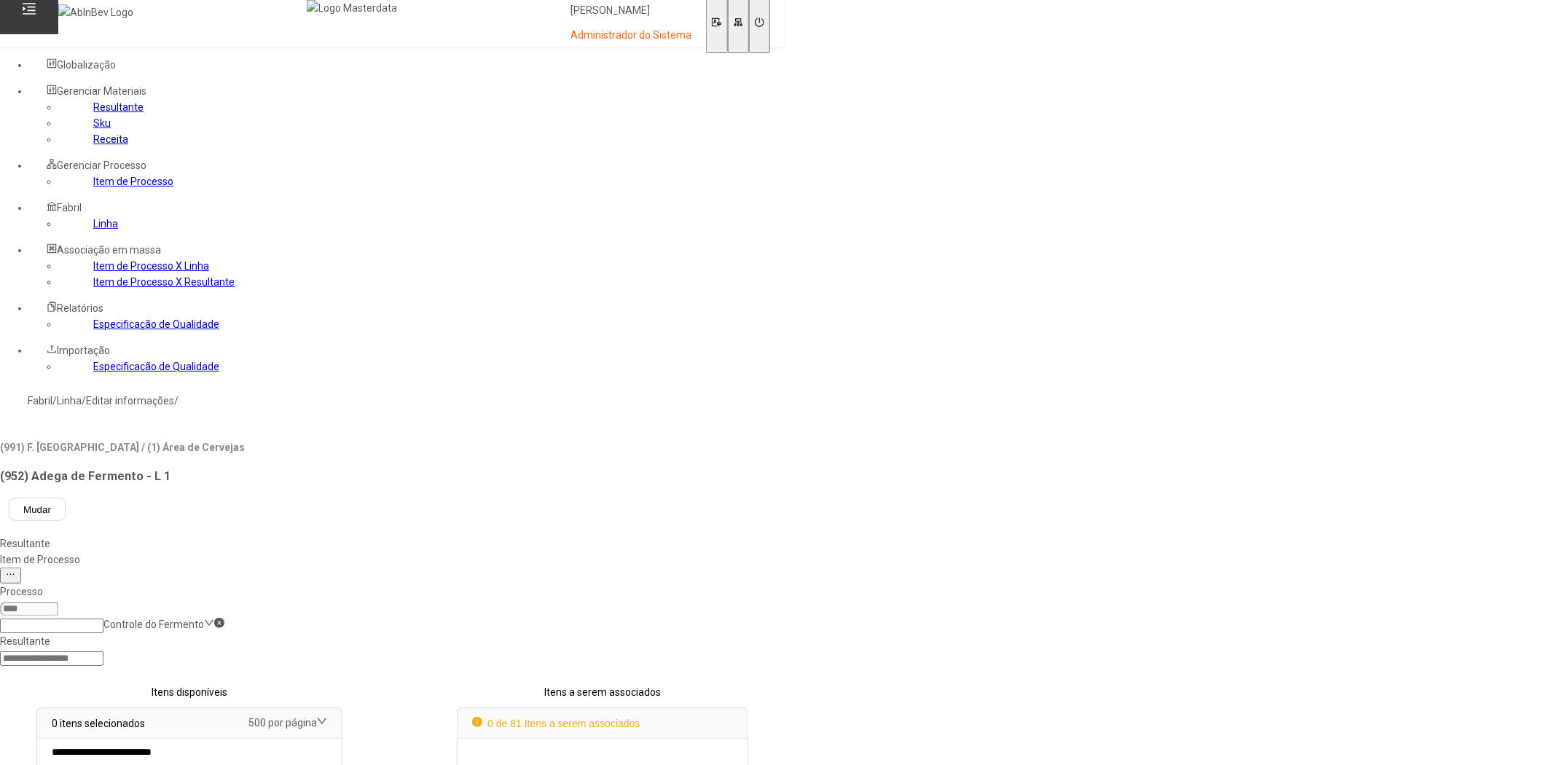 Image resolution: width=1549 pixels, height=765 pixels. What do you see at coordinates (109, 250) in the screenshot?
I see `span: Associação em massa` at bounding box center [109, 250].